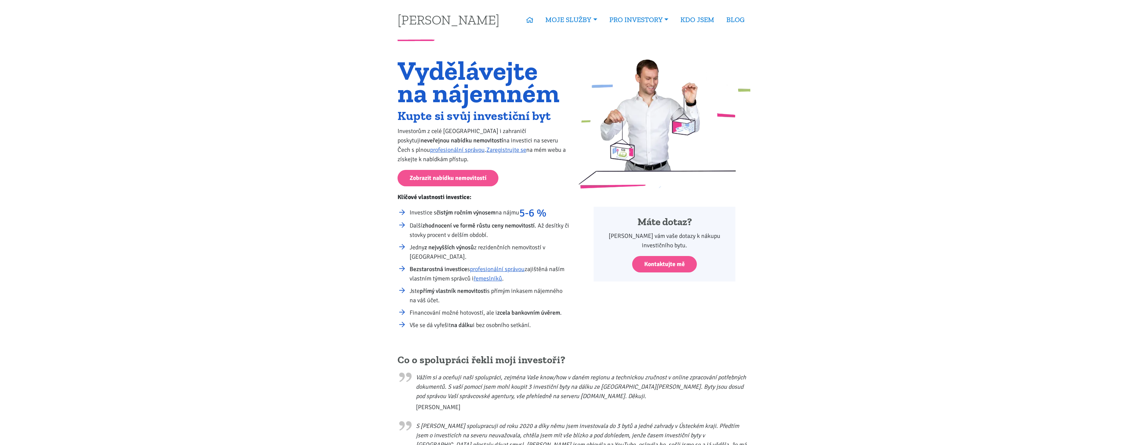 This screenshot has height=445, width=1148. What do you see at coordinates (489, 325) in the screenshot?
I see `li: Vše se dá vyřešit i bez osobního setkání.` at bounding box center [489, 325].